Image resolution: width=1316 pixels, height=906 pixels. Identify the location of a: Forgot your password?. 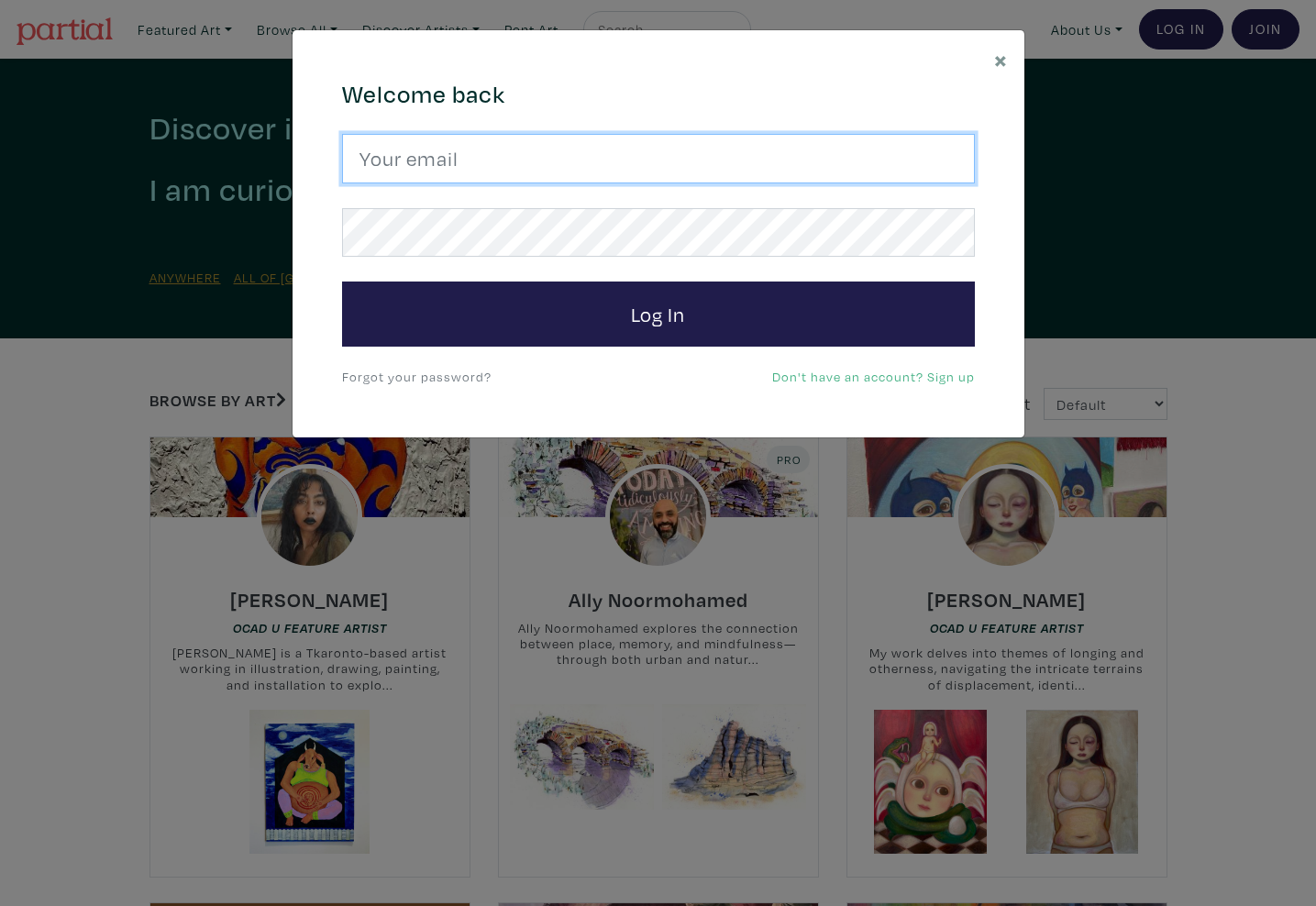
(417, 376).